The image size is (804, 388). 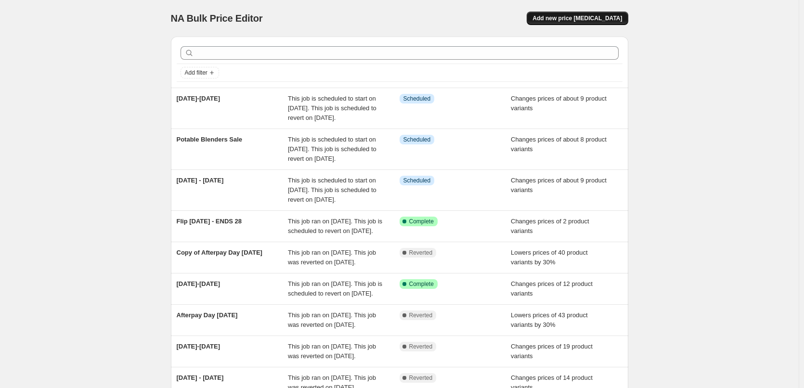 What do you see at coordinates (217, 18) in the screenshot?
I see `span: NA Bulk Price Editor` at bounding box center [217, 18].